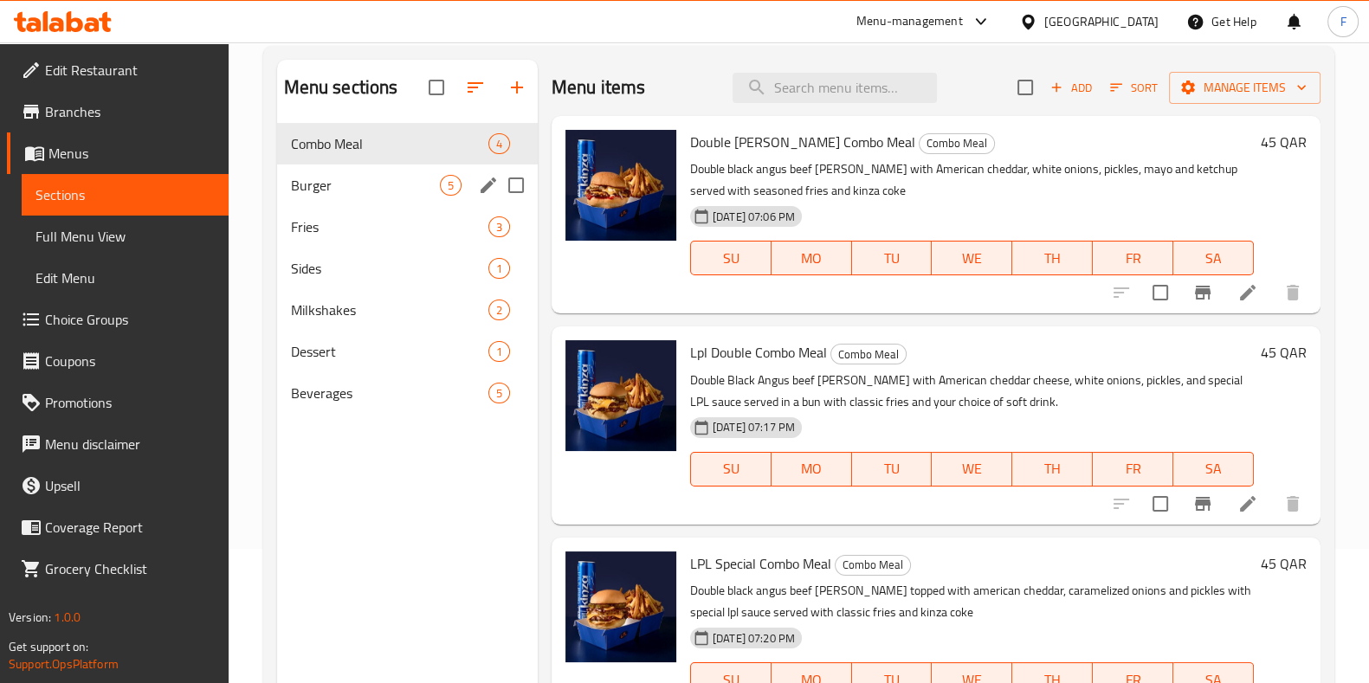  I want to click on span: Edit Restaurant, so click(130, 70).